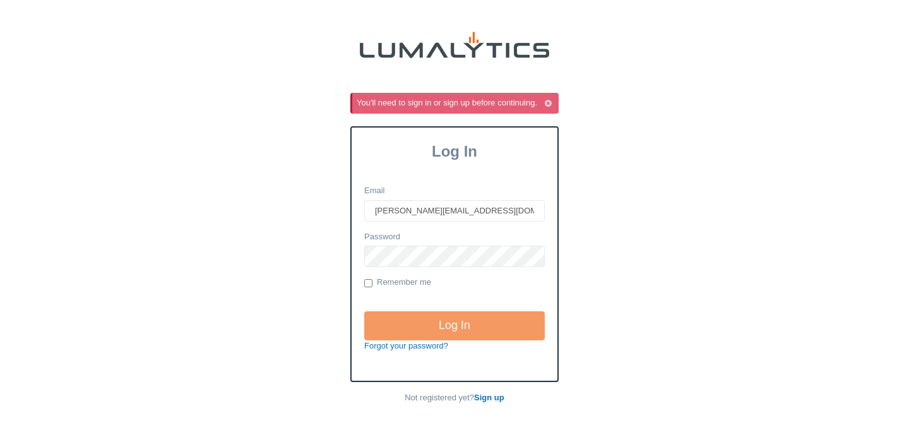 Image resolution: width=909 pixels, height=442 pixels. Describe the element at coordinates (368, 283) in the screenshot. I see `input: Remember me` at that location.